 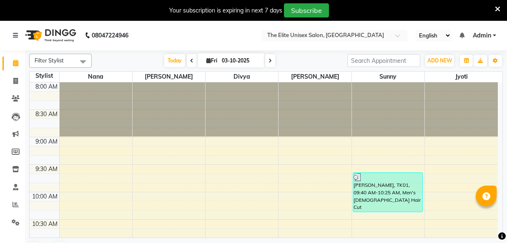 I want to click on span: Jyoti, so click(x=461, y=77).